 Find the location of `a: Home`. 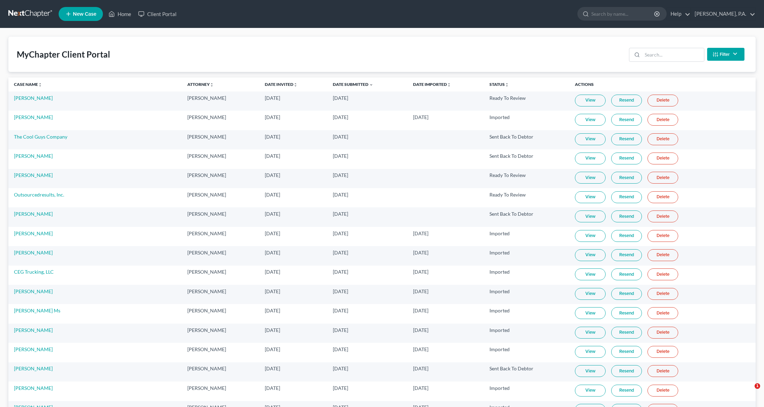

a: Home is located at coordinates (120, 14).